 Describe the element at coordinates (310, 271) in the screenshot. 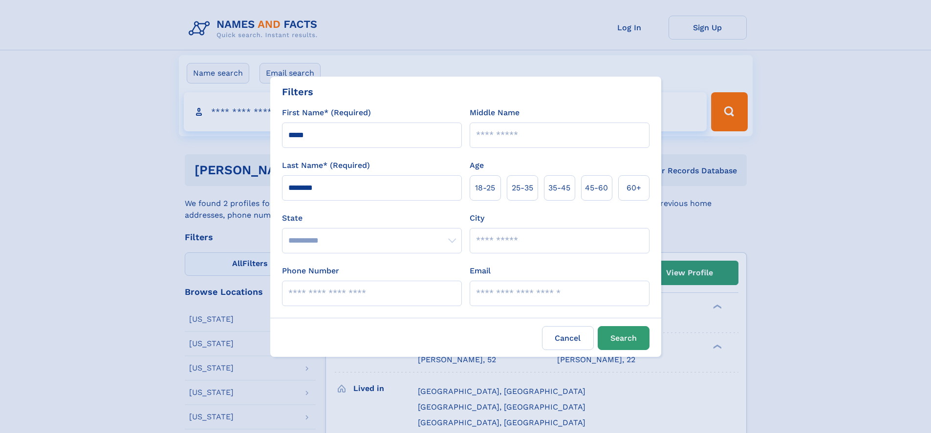

I see `label: Phone Number` at that location.